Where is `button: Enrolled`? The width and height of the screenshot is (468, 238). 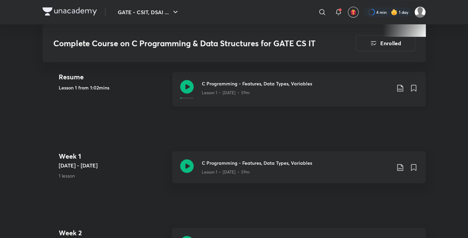 button: Enrolled is located at coordinates (385, 43).